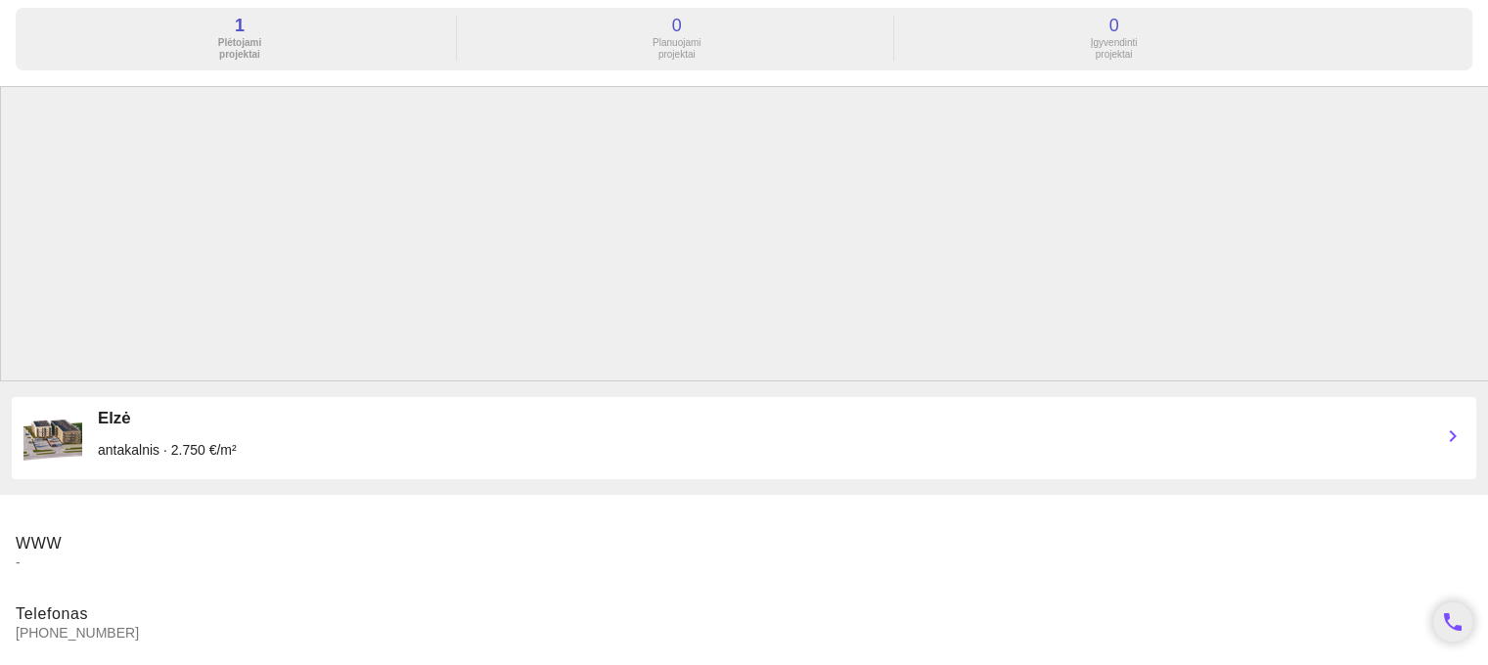 The width and height of the screenshot is (1488, 665). I want to click on div: Įgyvendinti projektai, so click(1115, 49).